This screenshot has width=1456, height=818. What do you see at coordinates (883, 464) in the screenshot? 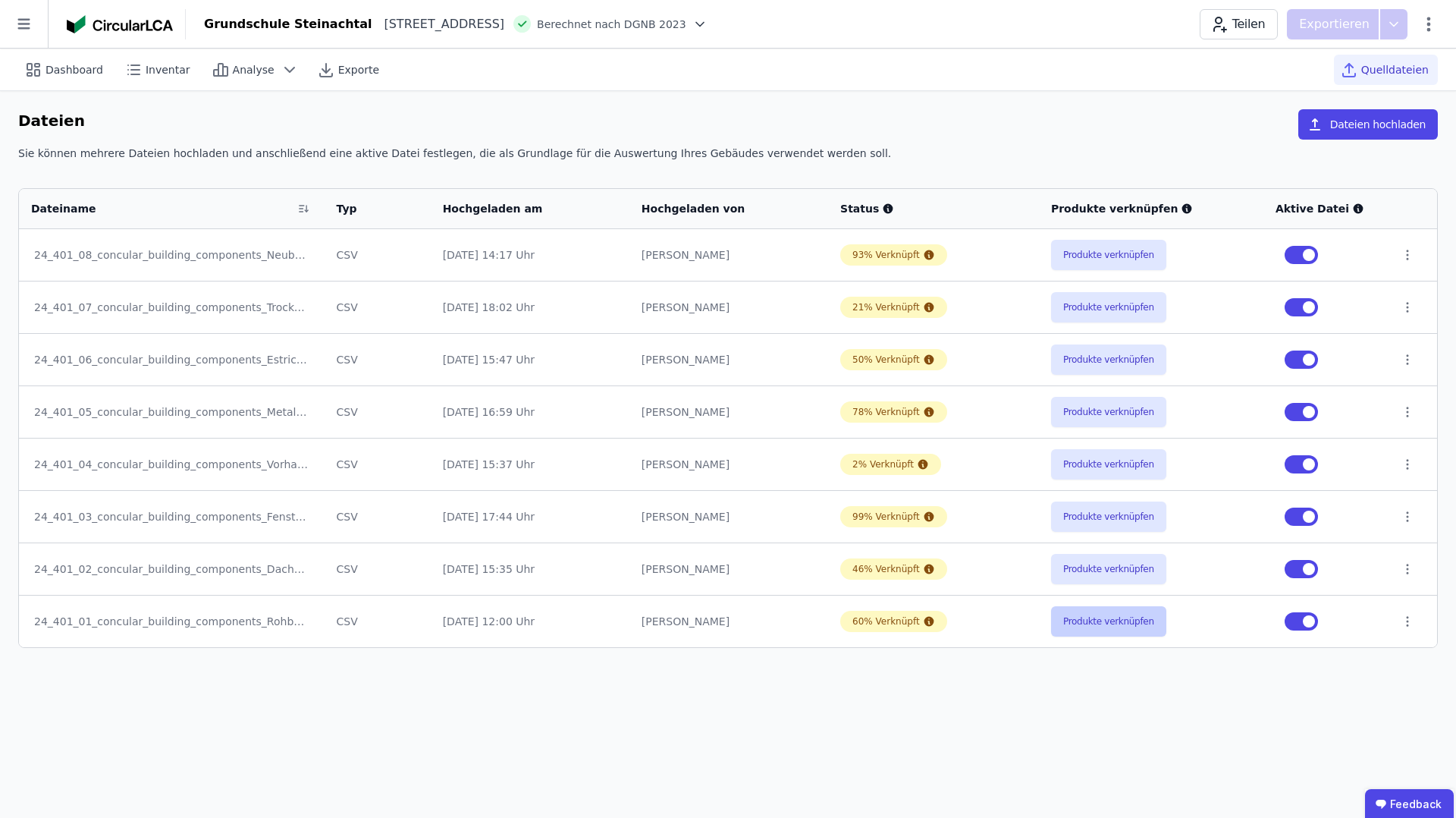
I see `div: 2% Verknüpft` at bounding box center [883, 464].